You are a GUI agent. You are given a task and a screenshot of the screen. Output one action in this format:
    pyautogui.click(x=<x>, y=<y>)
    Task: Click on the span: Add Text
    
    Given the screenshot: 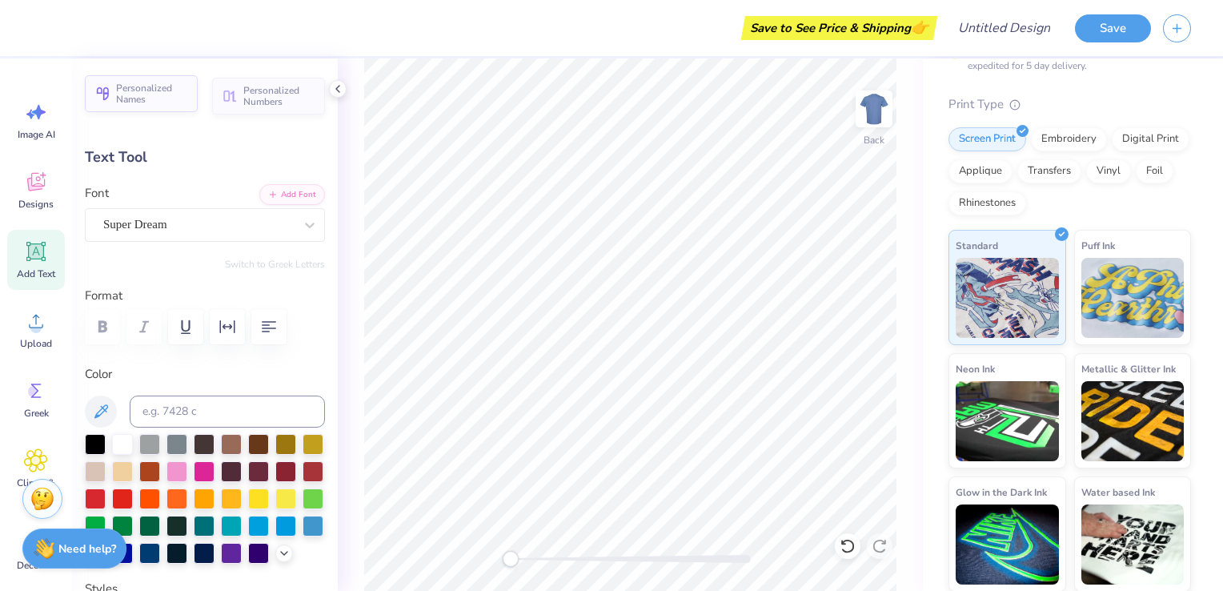 What is the action you would take?
    pyautogui.click(x=36, y=274)
    